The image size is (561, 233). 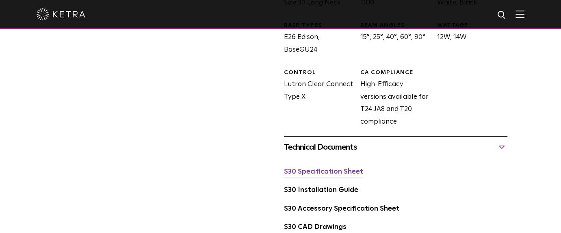 What do you see at coordinates (320, 73) in the screenshot?
I see `div: CONTROL` at bounding box center [320, 73].